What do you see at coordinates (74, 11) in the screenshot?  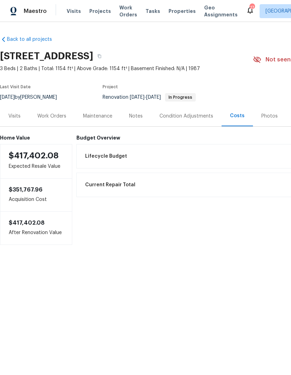 I see `span: Visits` at bounding box center [74, 11].